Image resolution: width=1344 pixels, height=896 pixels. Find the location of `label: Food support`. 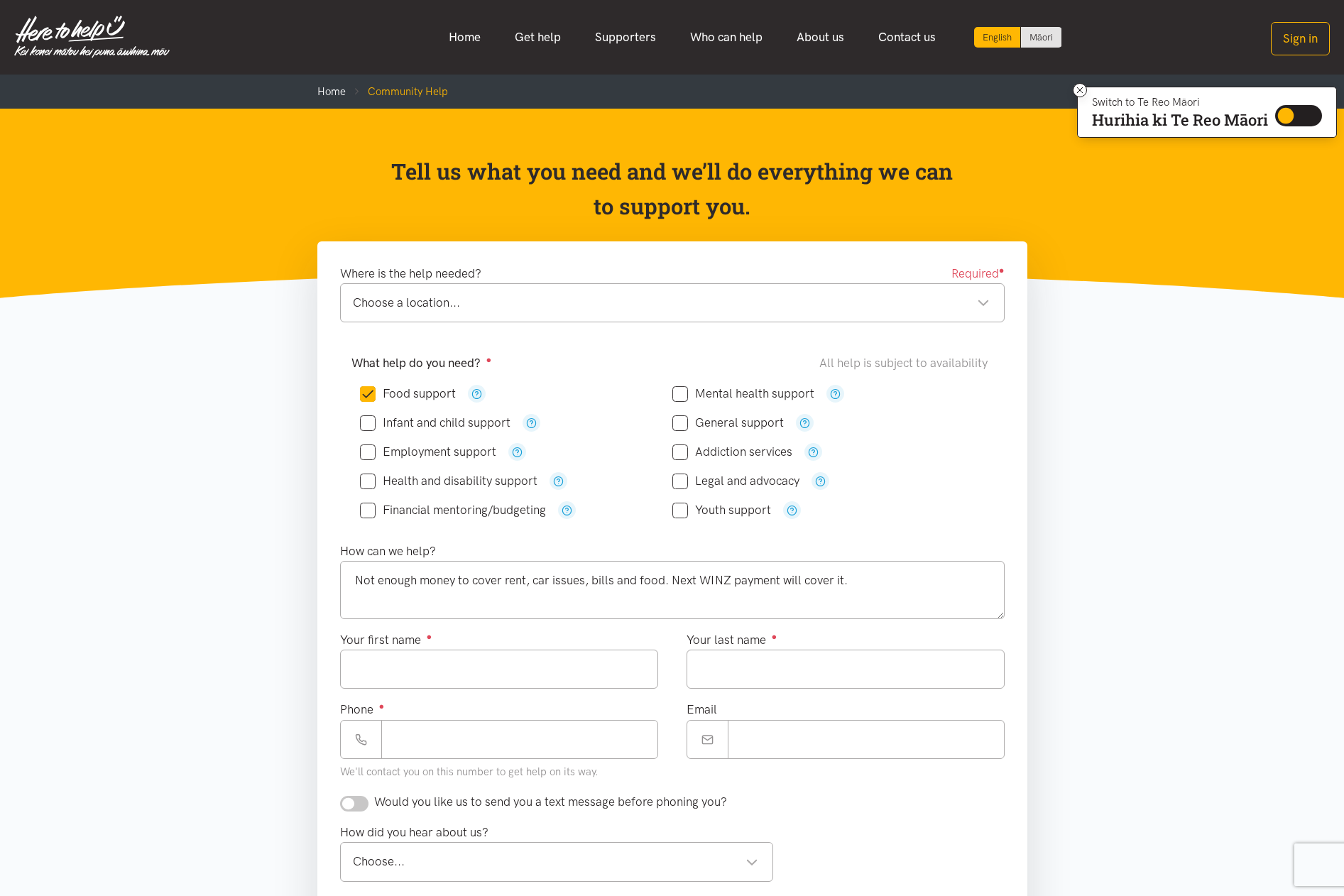

label: Food support is located at coordinates (408, 394).